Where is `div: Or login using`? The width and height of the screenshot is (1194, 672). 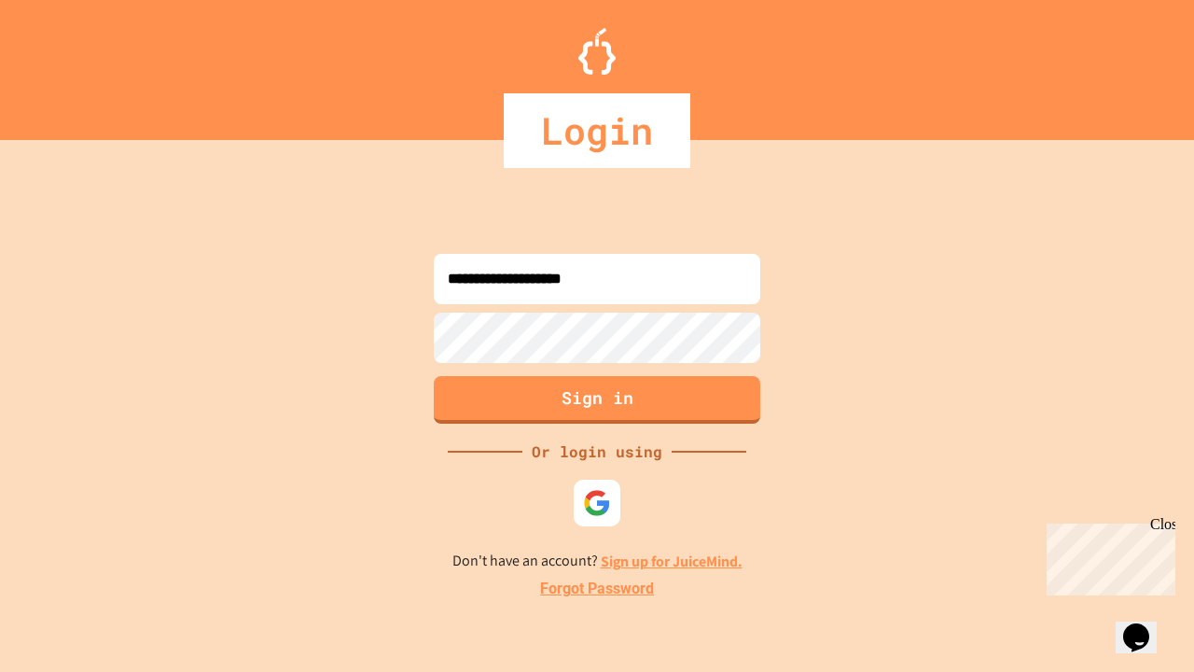
div: Or login using is located at coordinates (597, 452).